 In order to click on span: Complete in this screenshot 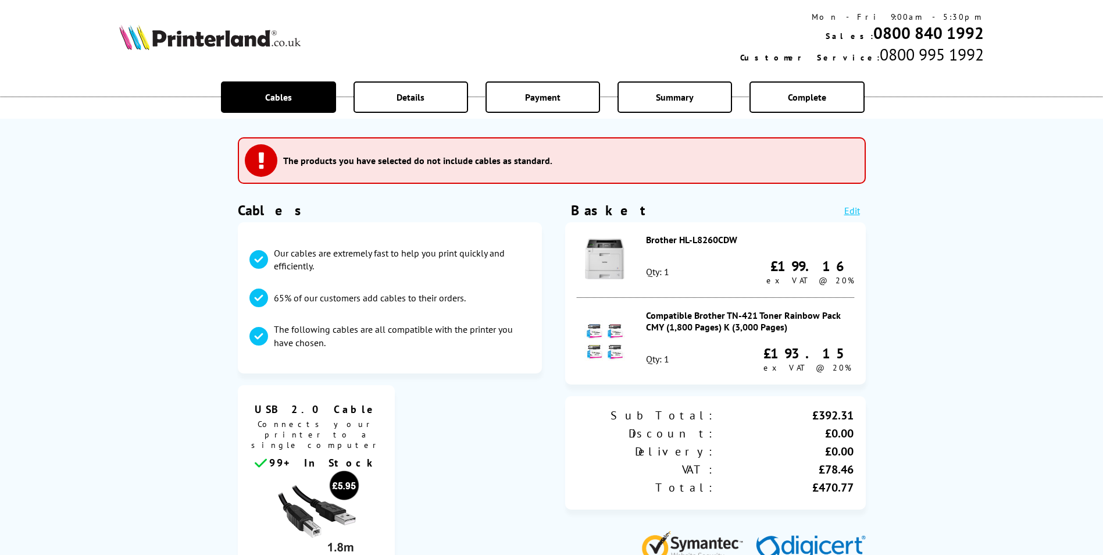, I will do `click(807, 97)`.